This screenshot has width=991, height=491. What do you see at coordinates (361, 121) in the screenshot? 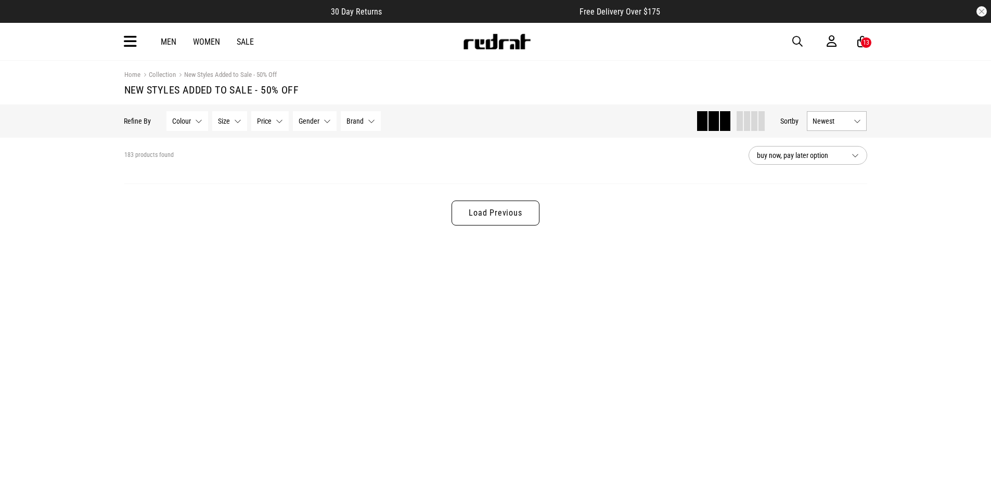
I see `button: Brand` at bounding box center [361, 121].